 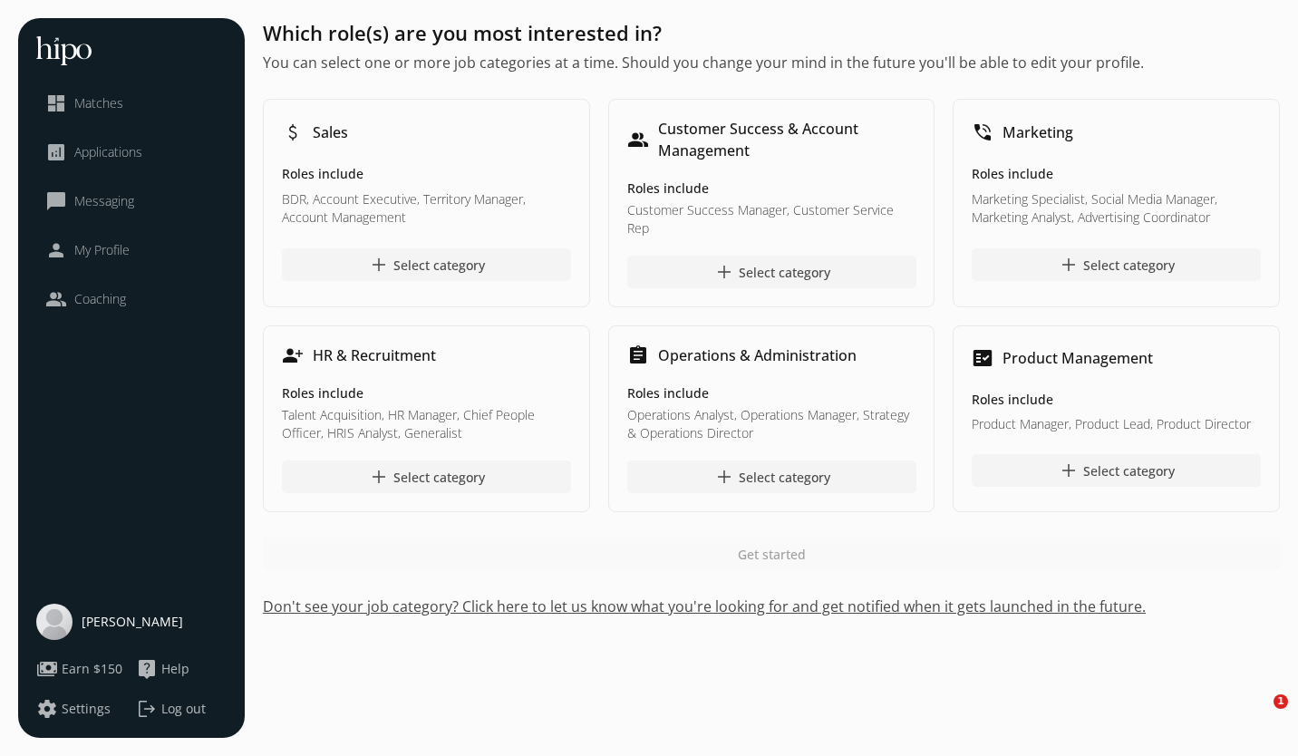 What do you see at coordinates (183, 709) in the screenshot?
I see `span: Log out` at bounding box center [183, 709].